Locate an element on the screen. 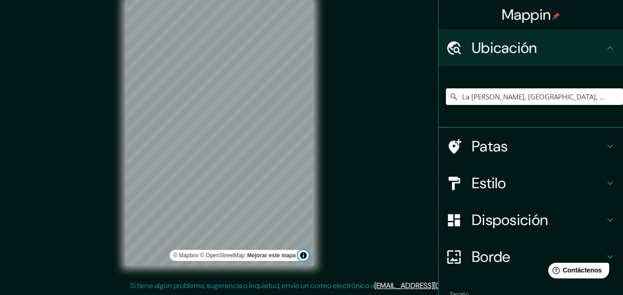  font: Si tiene algún problema, sugerencia o inquietud, envíe un correo electrónico a is located at coordinates (252, 286).